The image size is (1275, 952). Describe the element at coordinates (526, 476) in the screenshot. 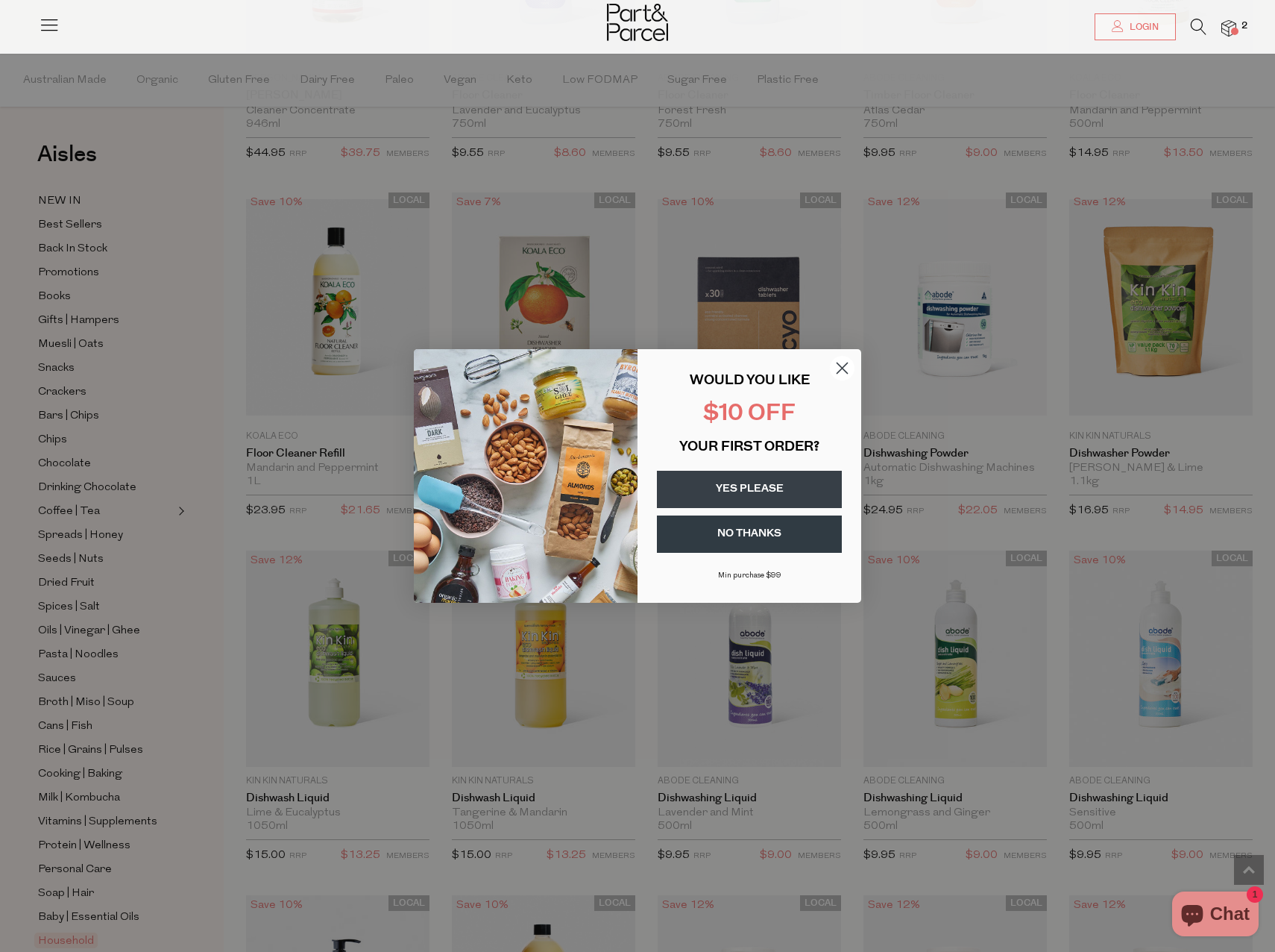

I see `img: 43fba0fb-7538-40bc-babb-ffb1a4d097bc.jpeg` at that location.